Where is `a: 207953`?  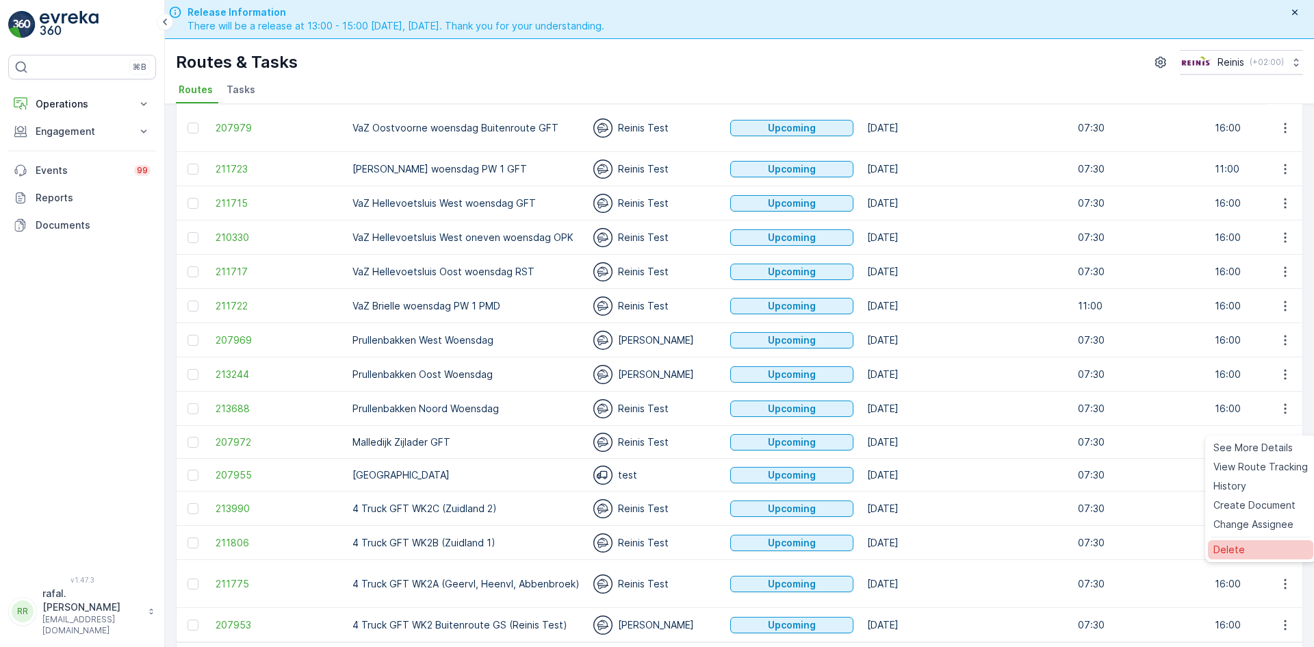 a: 207953 is located at coordinates (277, 625).